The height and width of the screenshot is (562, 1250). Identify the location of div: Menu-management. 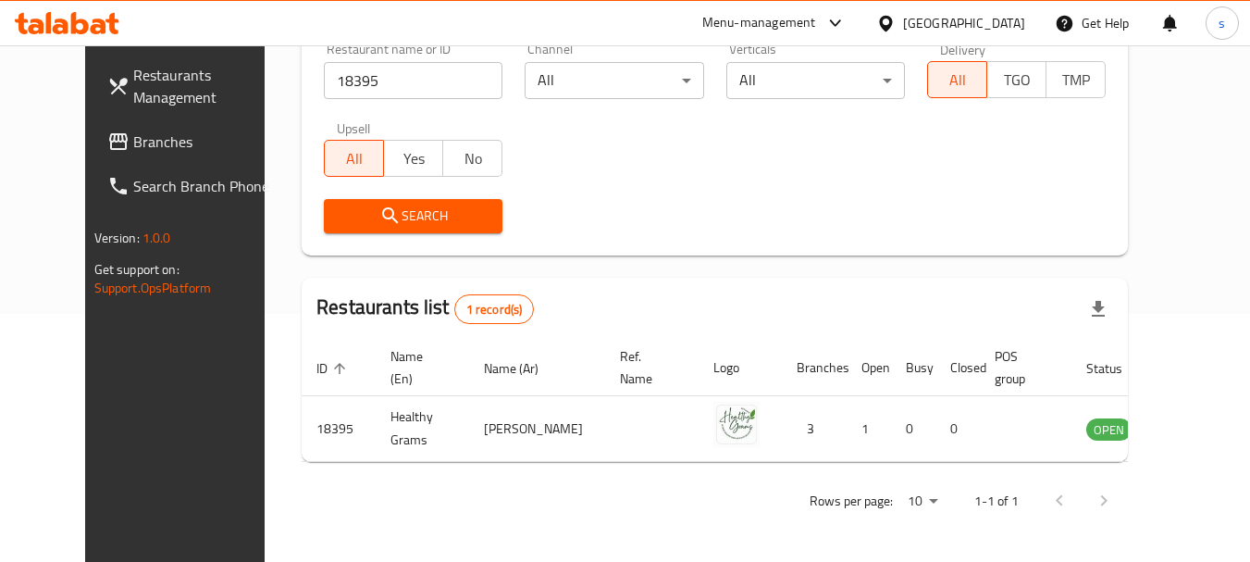
(759, 23).